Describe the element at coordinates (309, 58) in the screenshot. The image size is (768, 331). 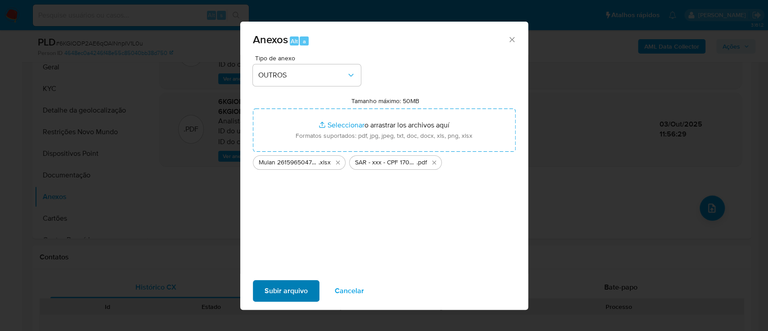
I see `span: Tipo de anexo` at that location.